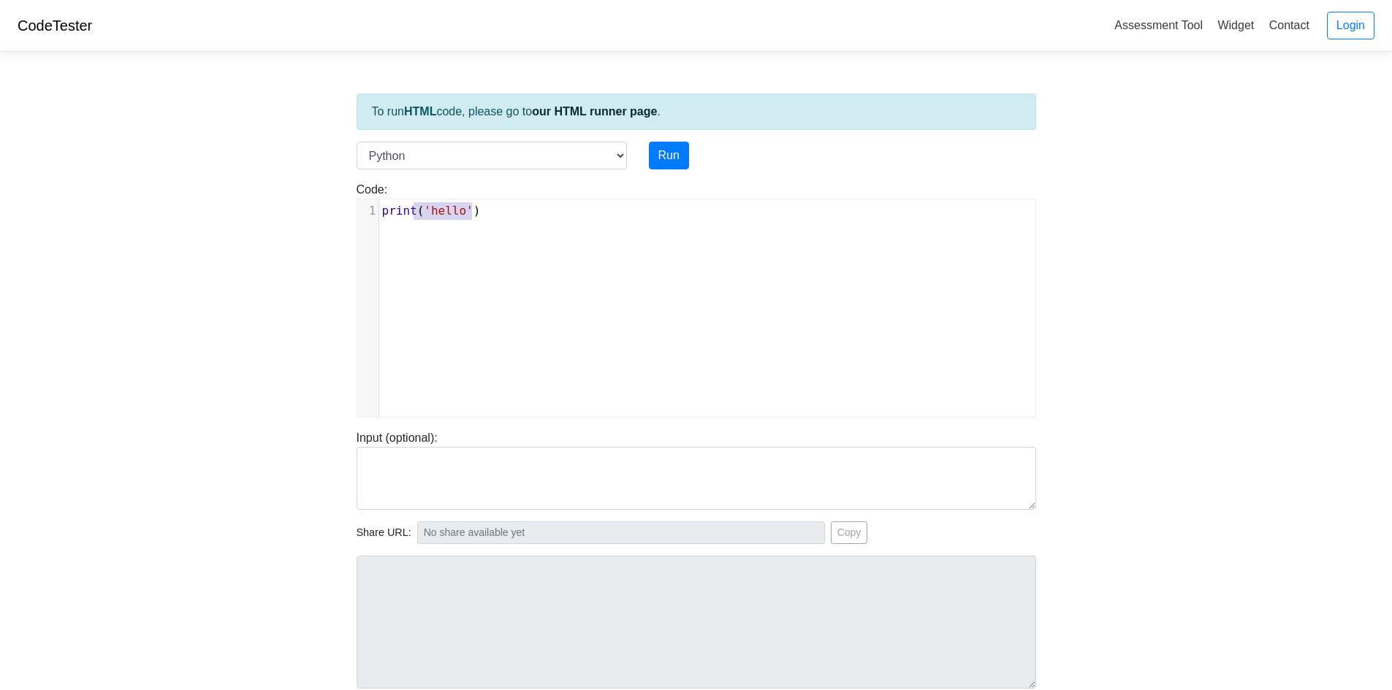 This screenshot has height=690, width=1392. What do you see at coordinates (594, 111) in the screenshot?
I see `a: our HTML runner page` at bounding box center [594, 111].